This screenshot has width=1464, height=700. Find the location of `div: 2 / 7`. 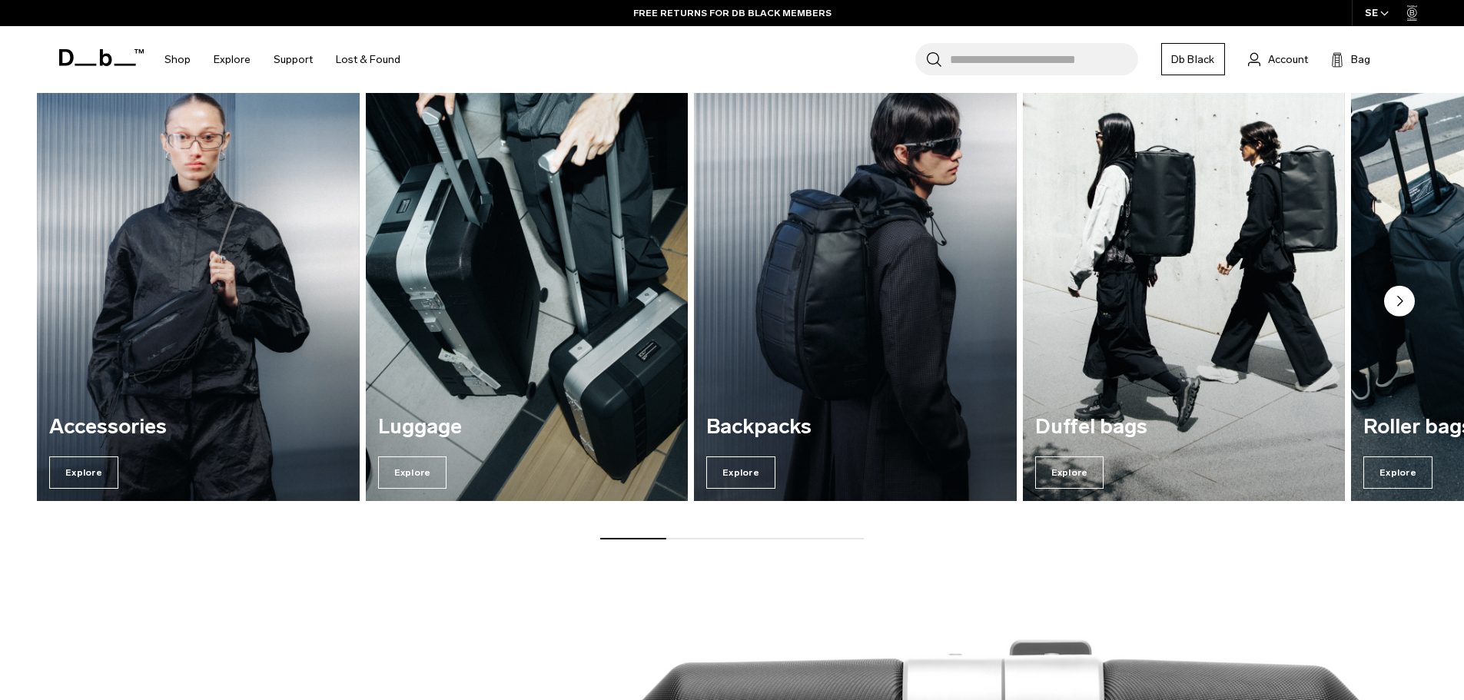

div: 2 / 7 is located at coordinates (527, 284).